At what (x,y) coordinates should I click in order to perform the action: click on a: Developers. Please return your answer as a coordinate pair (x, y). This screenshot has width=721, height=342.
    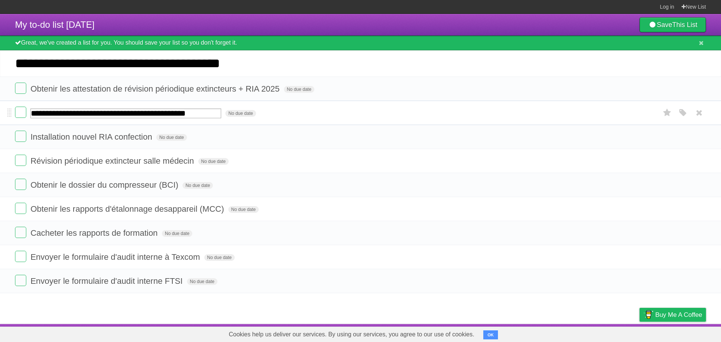
    Looking at the image, I should click on (579, 333).